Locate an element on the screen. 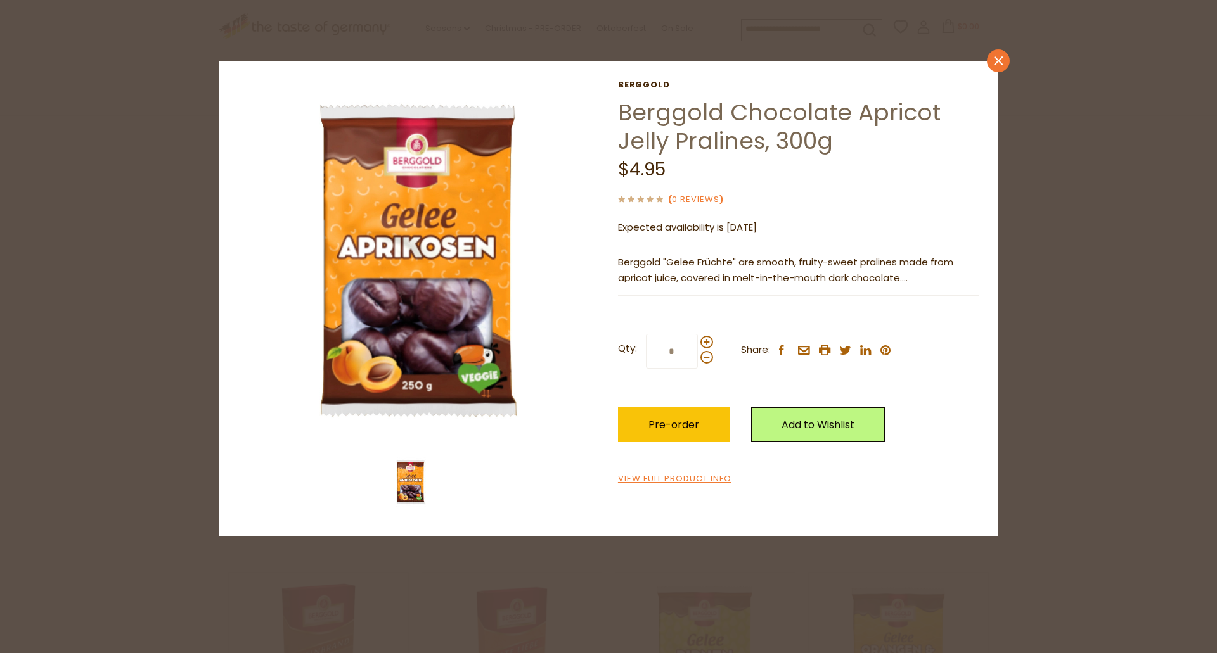  strong: Qty: is located at coordinates (627, 348).